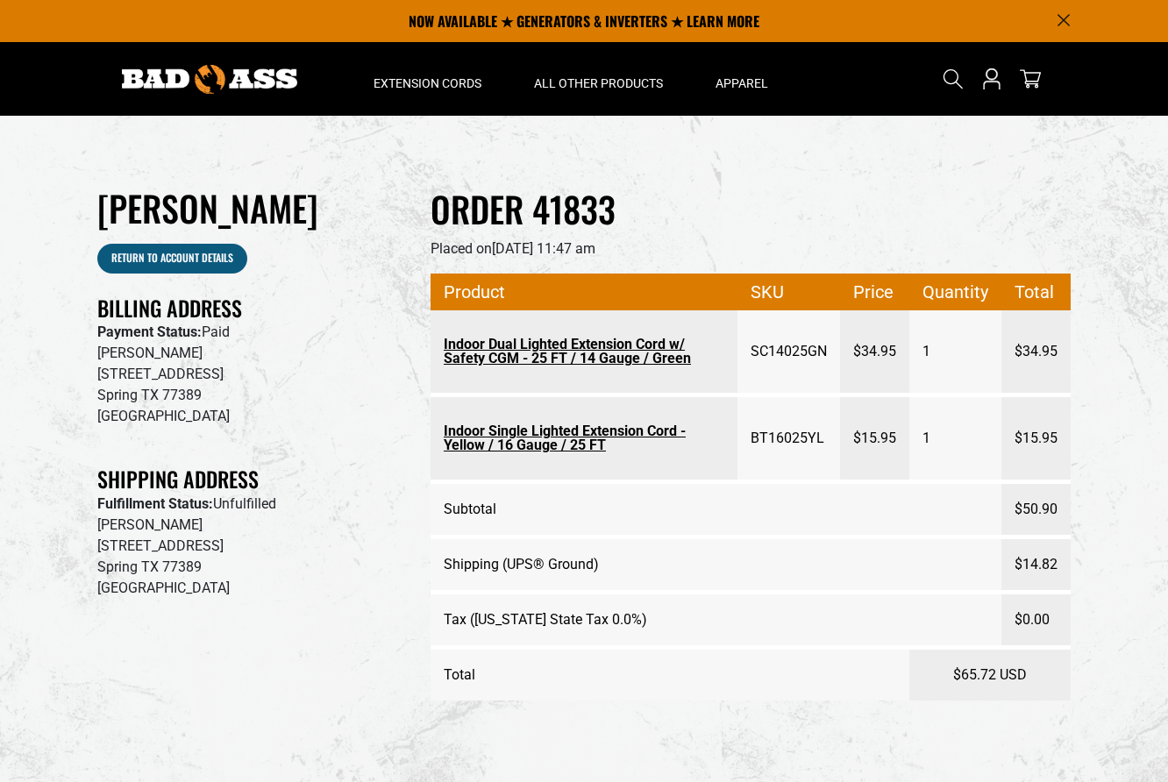 The width and height of the screenshot is (1168, 782). I want to click on p: Placed on, so click(750, 249).